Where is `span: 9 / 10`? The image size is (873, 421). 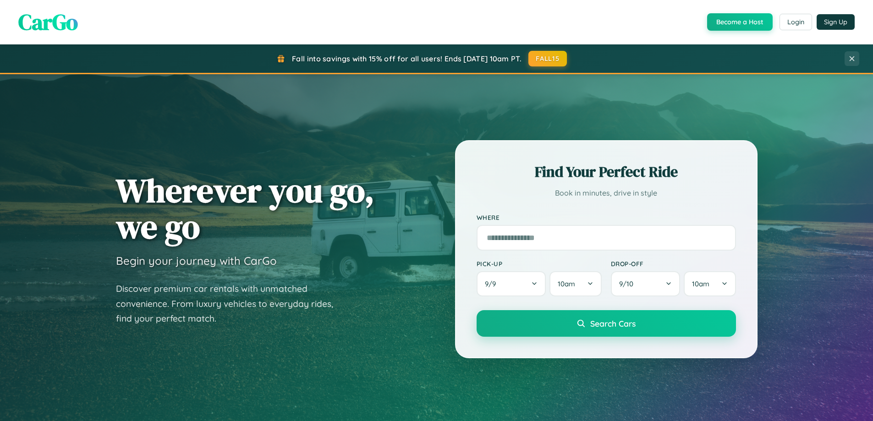
span: 9 / 10 is located at coordinates (628, 284).